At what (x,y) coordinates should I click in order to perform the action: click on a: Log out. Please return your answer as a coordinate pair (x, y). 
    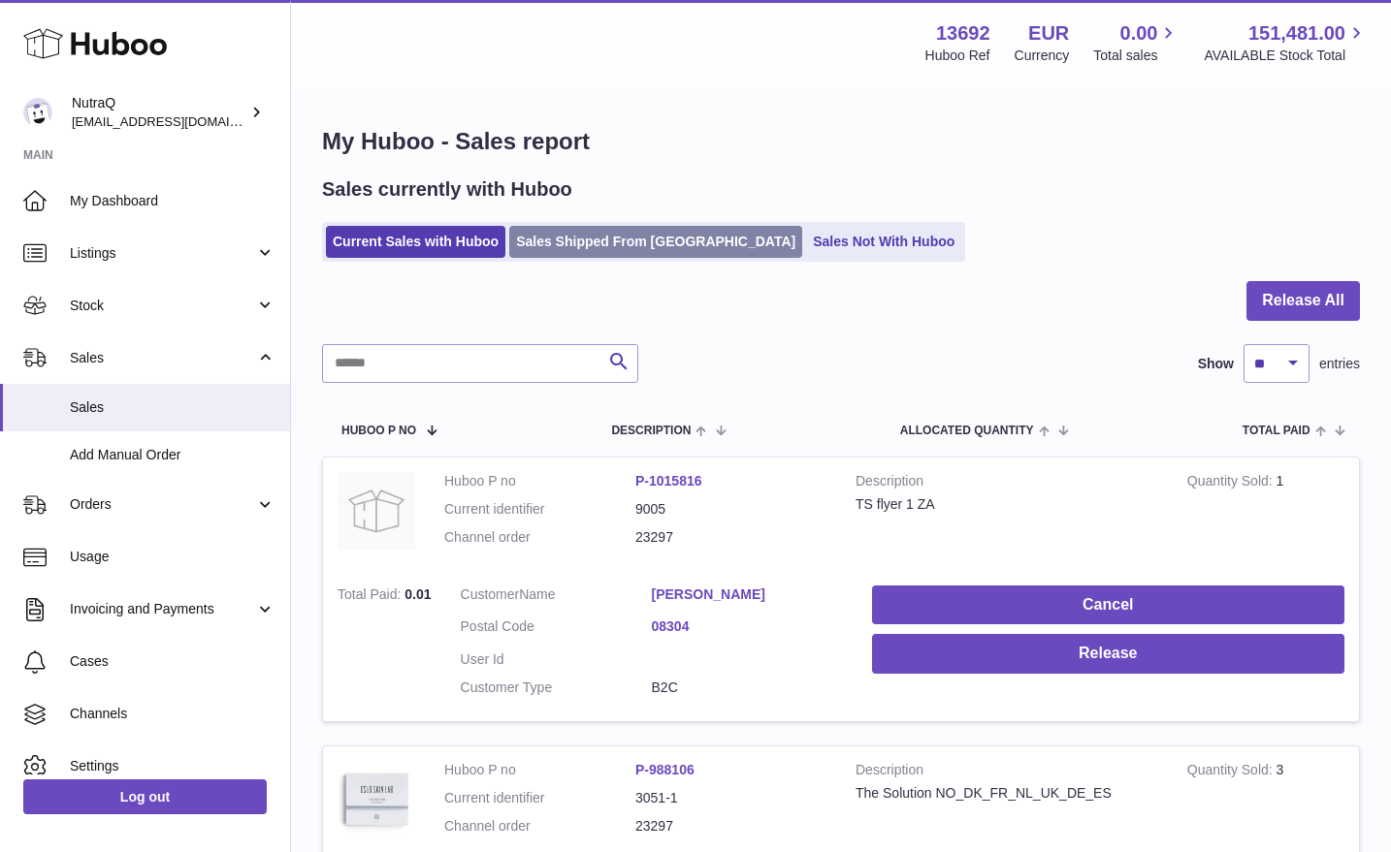
    Looking at the image, I should click on (144, 797).